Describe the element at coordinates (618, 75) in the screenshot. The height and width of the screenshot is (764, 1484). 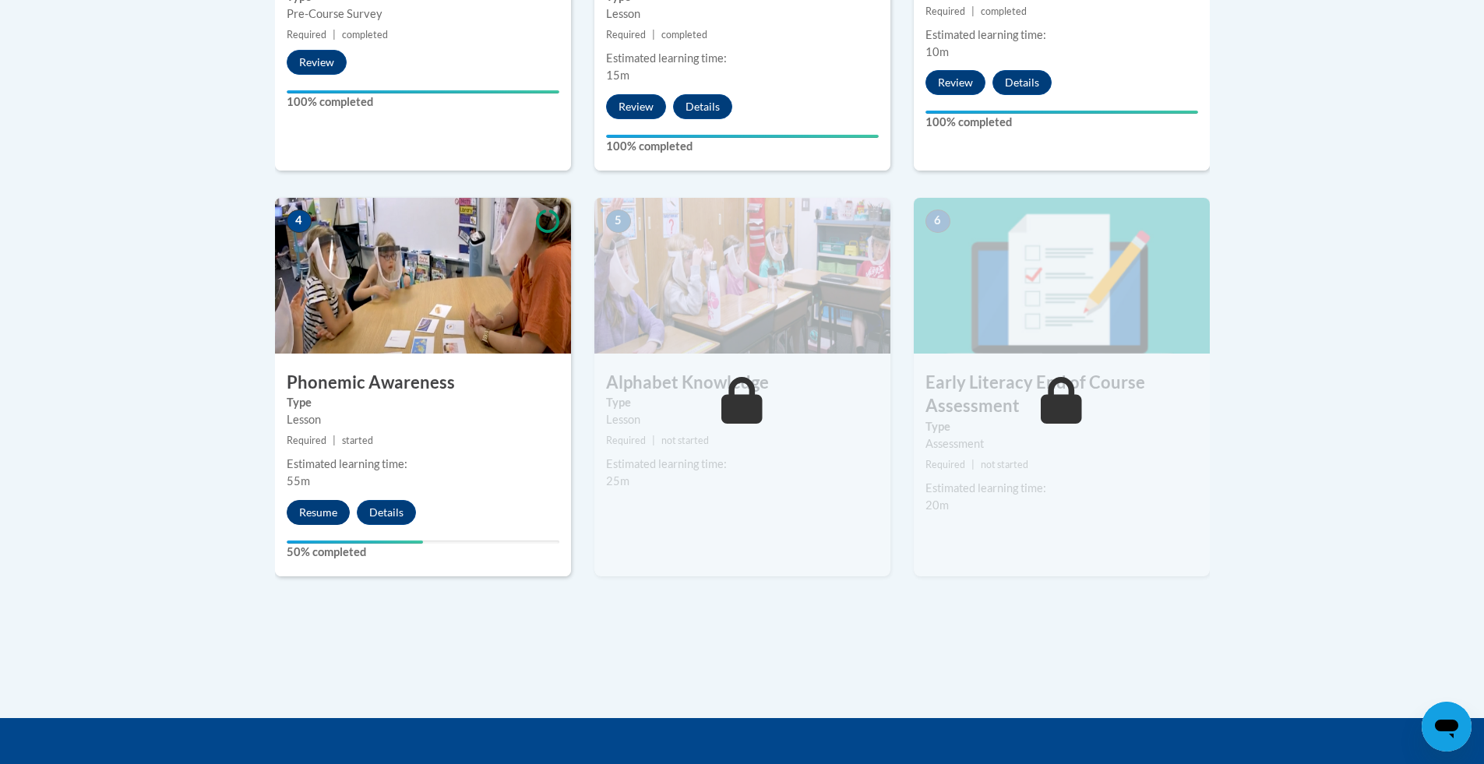
I see `span: 15m` at that location.